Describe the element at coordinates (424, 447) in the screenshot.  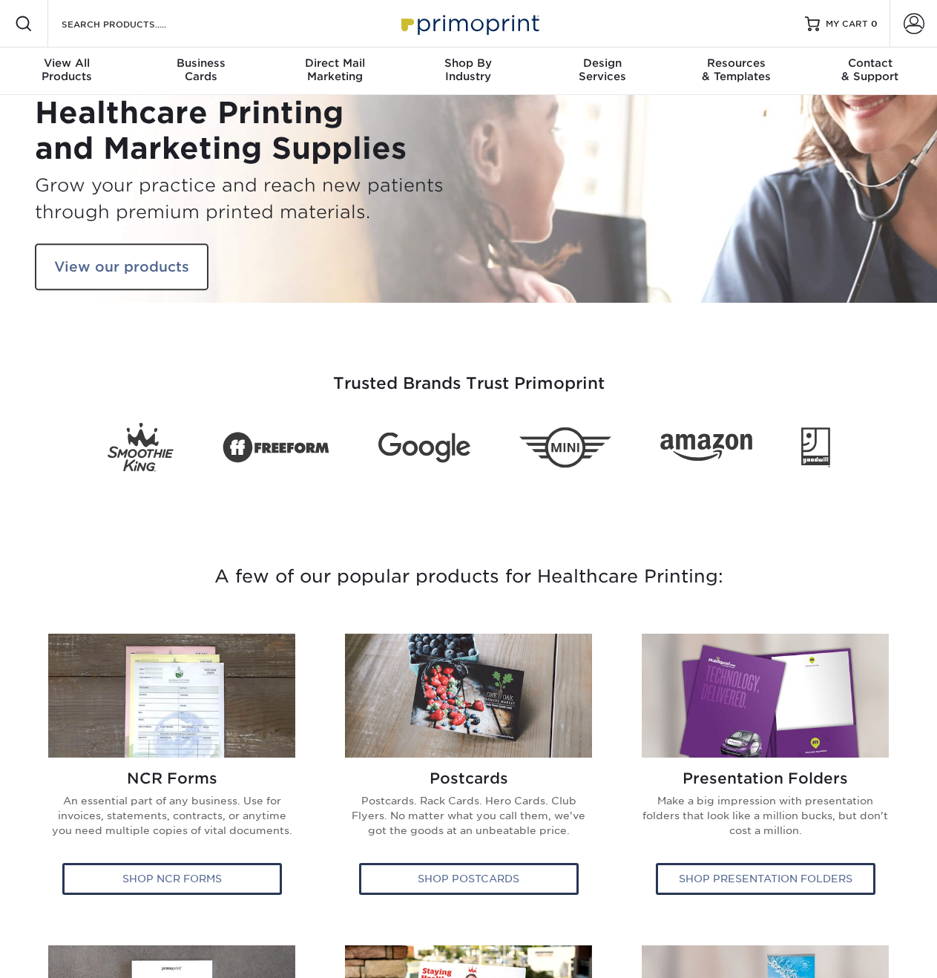
I see `img: Google` at that location.